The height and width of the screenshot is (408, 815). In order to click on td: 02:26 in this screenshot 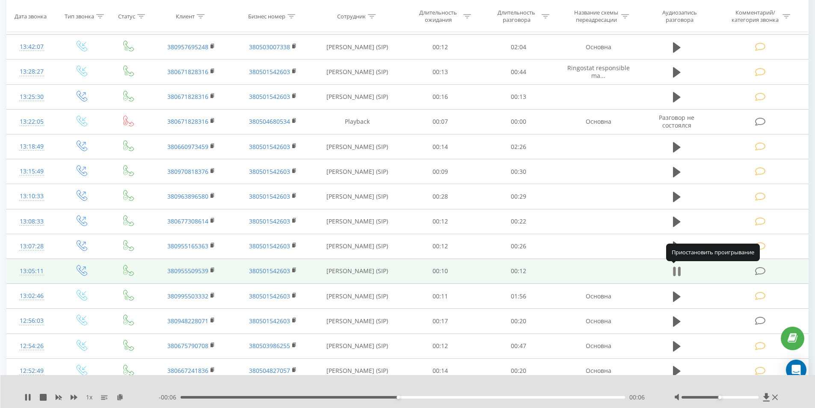, I will do `click(518, 147)`.